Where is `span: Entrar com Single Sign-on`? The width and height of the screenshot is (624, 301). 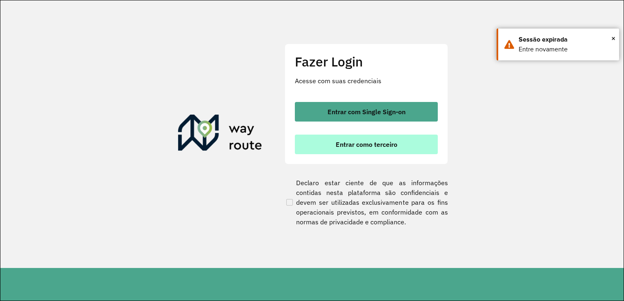 span: Entrar com Single Sign-on is located at coordinates (366, 112).